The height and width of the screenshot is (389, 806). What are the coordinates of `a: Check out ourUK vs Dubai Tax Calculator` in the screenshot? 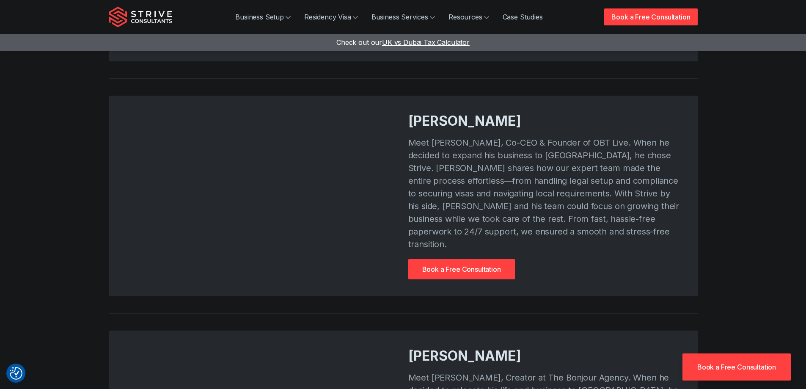 It's located at (403, 42).